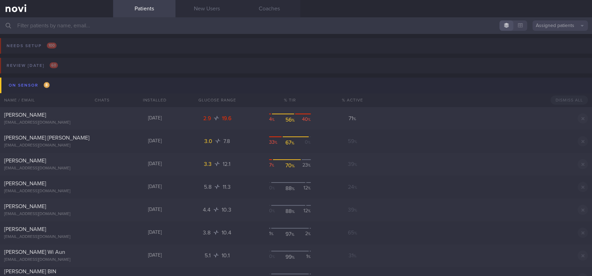 Image resolution: width=592 pixels, height=276 pixels. I want to click on div: 23, so click(304, 166).